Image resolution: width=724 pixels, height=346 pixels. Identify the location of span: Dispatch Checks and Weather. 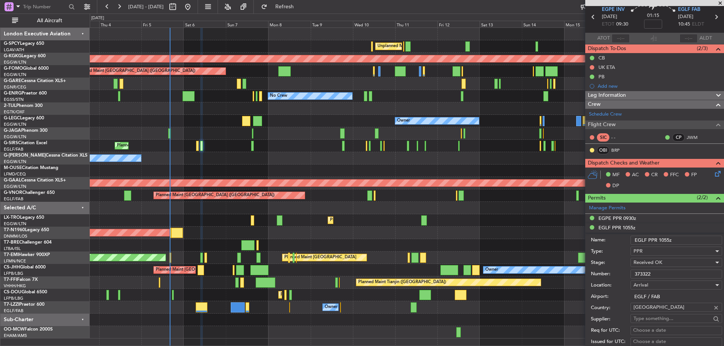
(624, 163).